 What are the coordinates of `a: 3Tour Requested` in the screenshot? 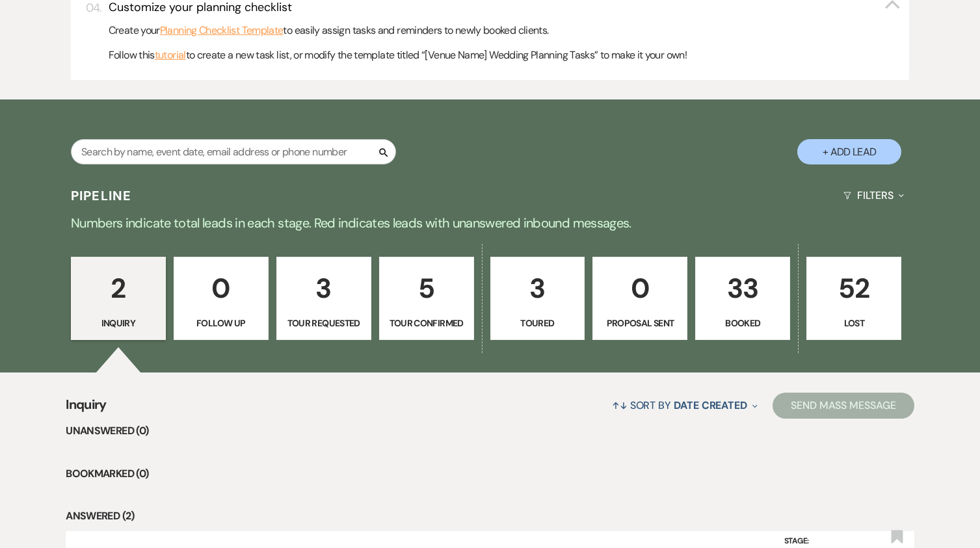 It's located at (324, 298).